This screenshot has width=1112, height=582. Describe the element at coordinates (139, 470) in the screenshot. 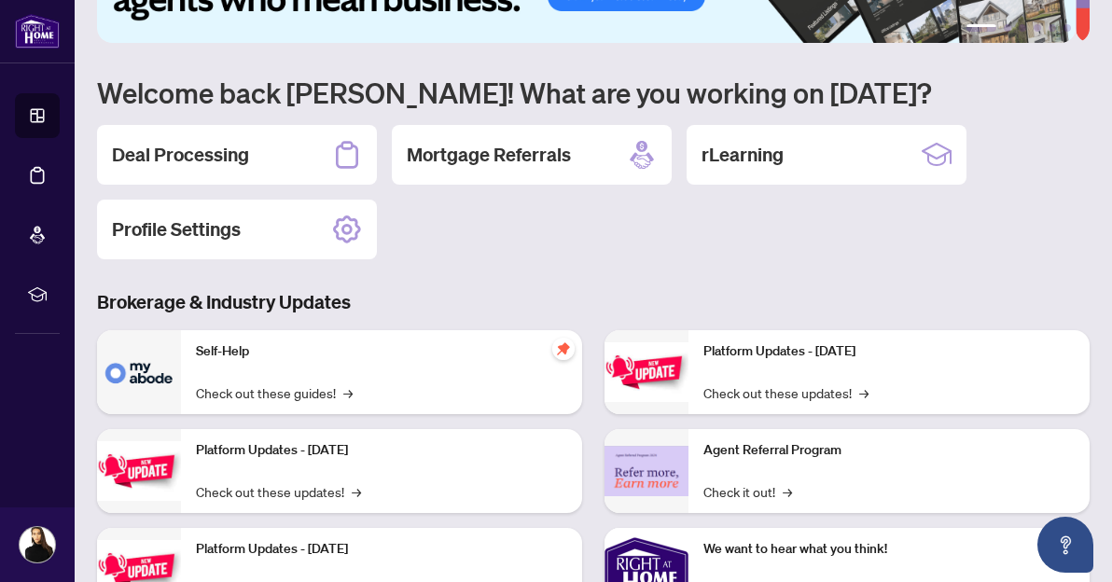

I see `img: Platform Updates - September 16, 2025` at that location.